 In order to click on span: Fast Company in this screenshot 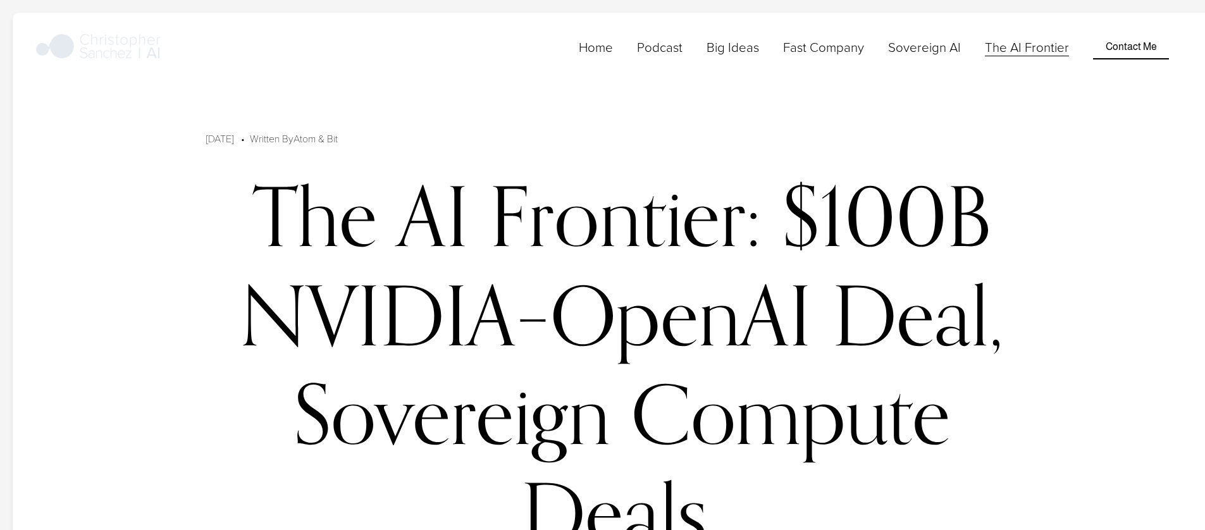, I will do `click(824, 47)`.